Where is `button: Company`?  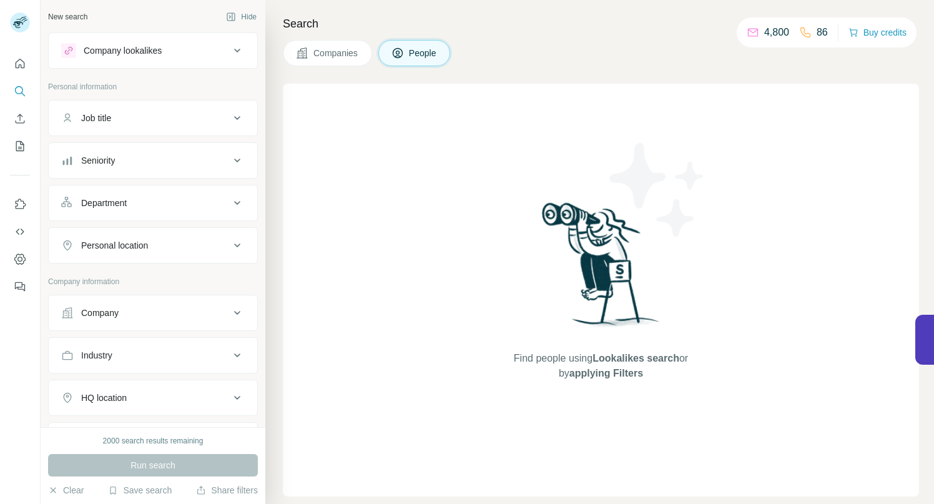 button: Company is located at coordinates (153, 313).